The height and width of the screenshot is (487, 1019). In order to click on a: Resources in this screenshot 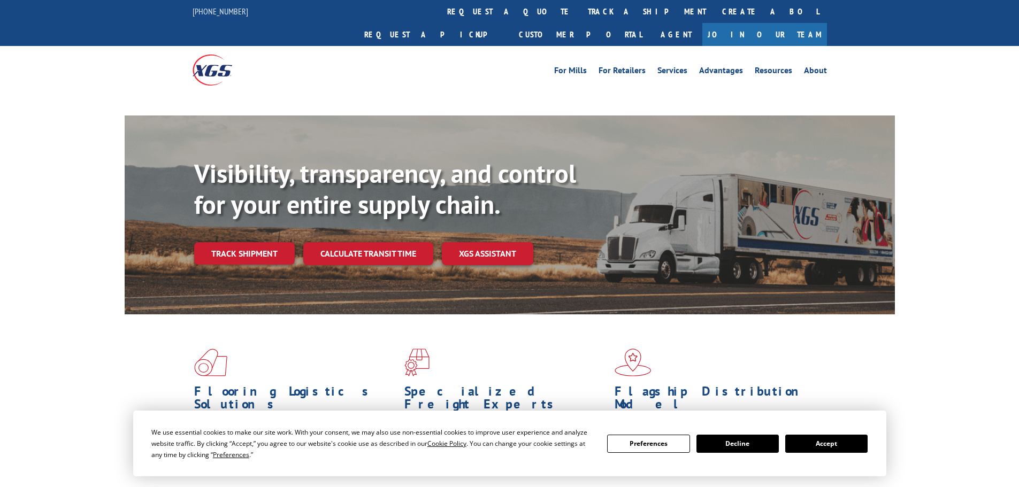, I will do `click(773, 72)`.